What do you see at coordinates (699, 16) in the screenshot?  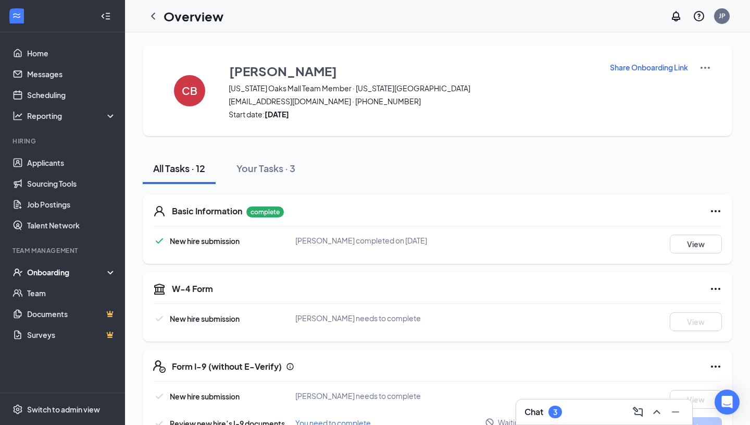 I see `svg: QuestionInfo` at bounding box center [699, 16].